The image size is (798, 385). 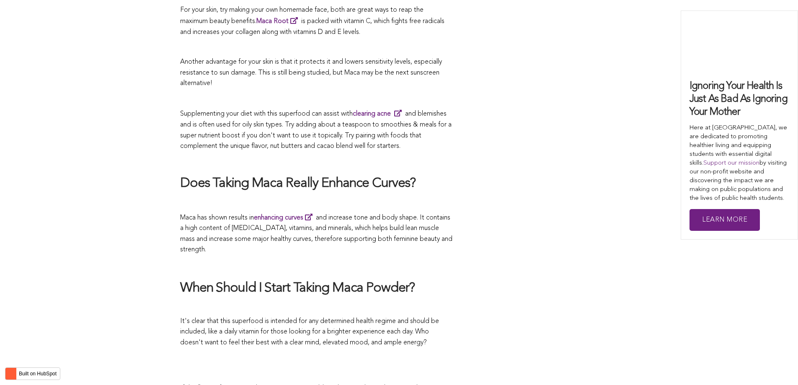 What do you see at coordinates (316, 130) in the screenshot?
I see `span: Supplementing your diet with this superfood can assist with and blemishes and is often used for o...` at bounding box center [316, 130].